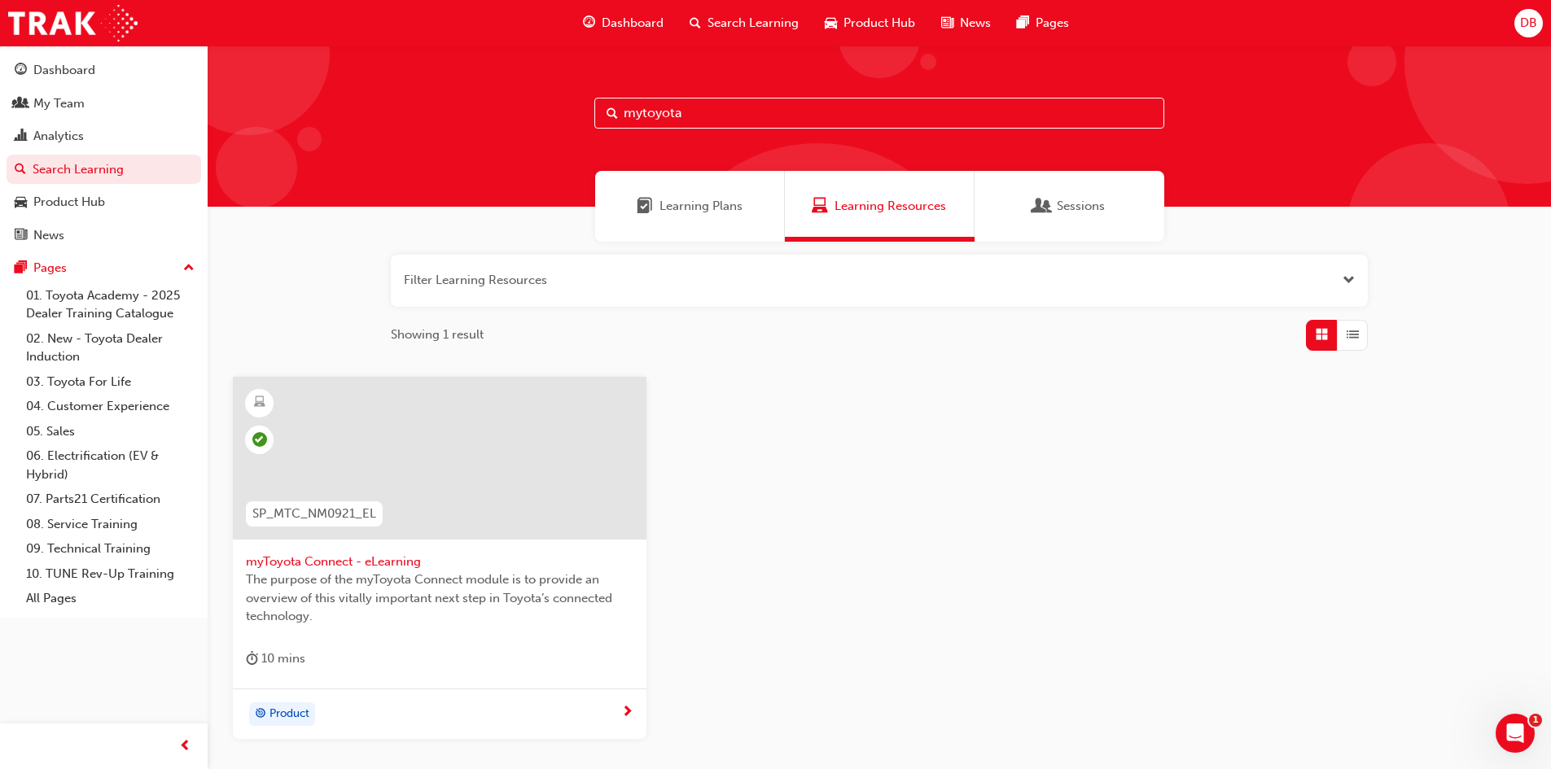  What do you see at coordinates (103, 103) in the screenshot?
I see `a: My Team` at bounding box center [103, 103].